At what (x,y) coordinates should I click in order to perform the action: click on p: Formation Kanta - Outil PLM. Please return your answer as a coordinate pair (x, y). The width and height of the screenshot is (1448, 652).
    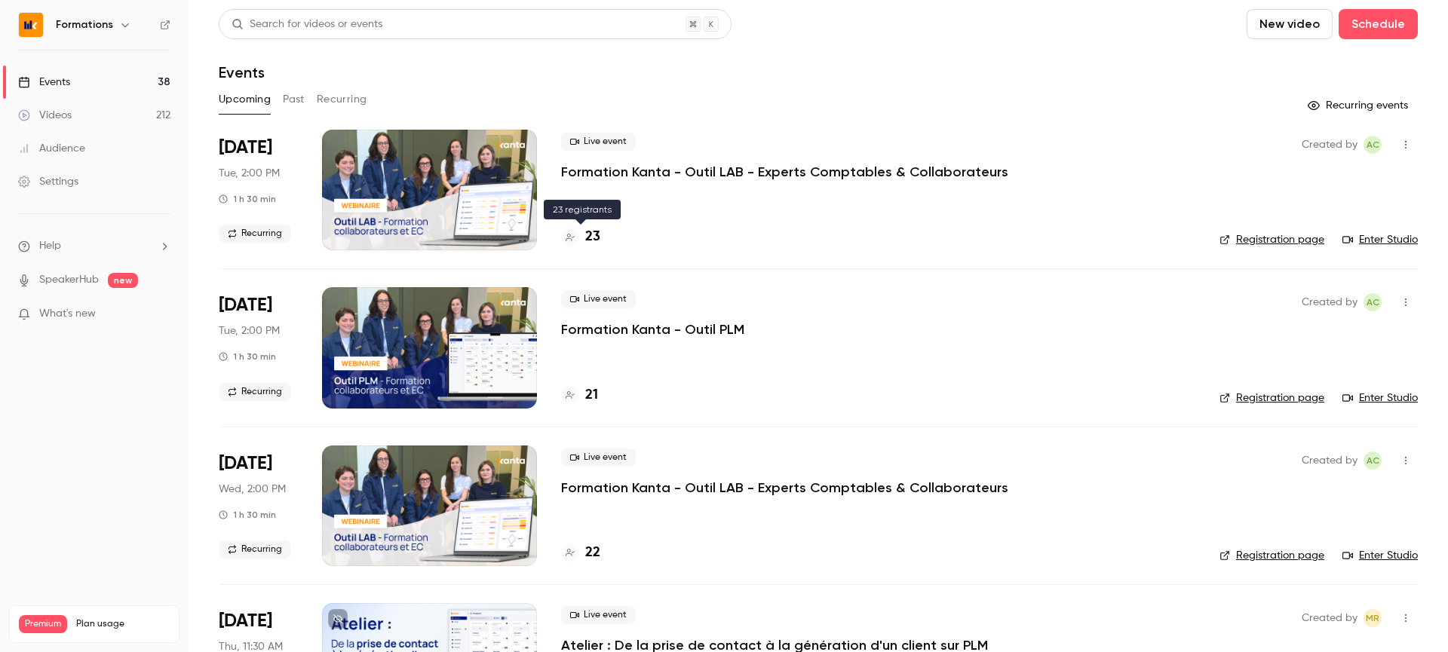
    Looking at the image, I should click on (652, 330).